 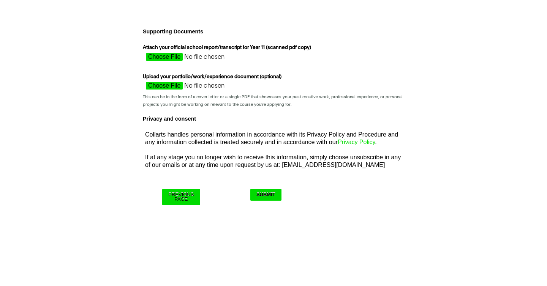 What do you see at coordinates (273, 161) in the screenshot?
I see `span: If at any stage you no longer wish to receive this information, simply choose unsubscribe in any ...` at bounding box center [273, 161].